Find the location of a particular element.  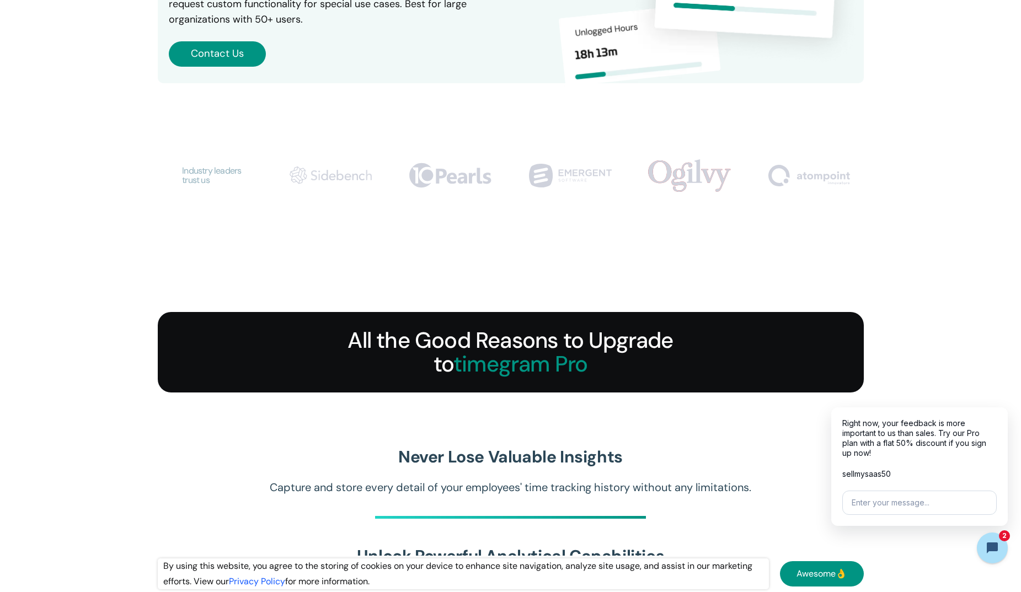

h2: All the Good Reasons to Upgrade to is located at coordinates (511, 352).